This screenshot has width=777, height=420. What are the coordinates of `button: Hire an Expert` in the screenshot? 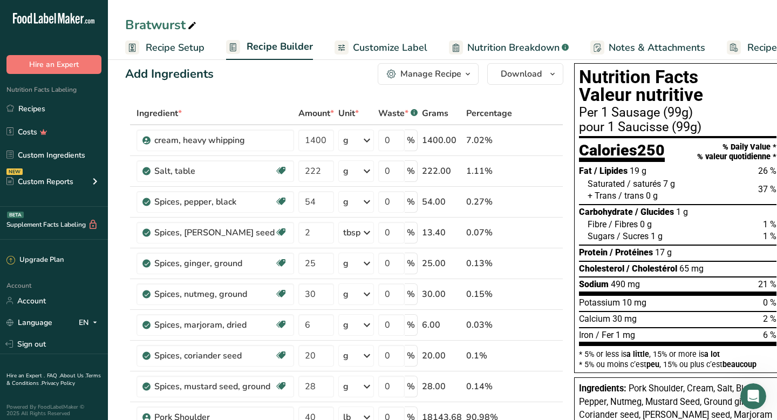 It's located at (54, 64).